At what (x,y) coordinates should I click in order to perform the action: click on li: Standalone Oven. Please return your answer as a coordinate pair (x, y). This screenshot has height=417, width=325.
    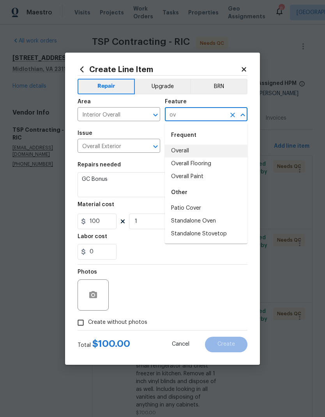
    Looking at the image, I should click on (206, 221).